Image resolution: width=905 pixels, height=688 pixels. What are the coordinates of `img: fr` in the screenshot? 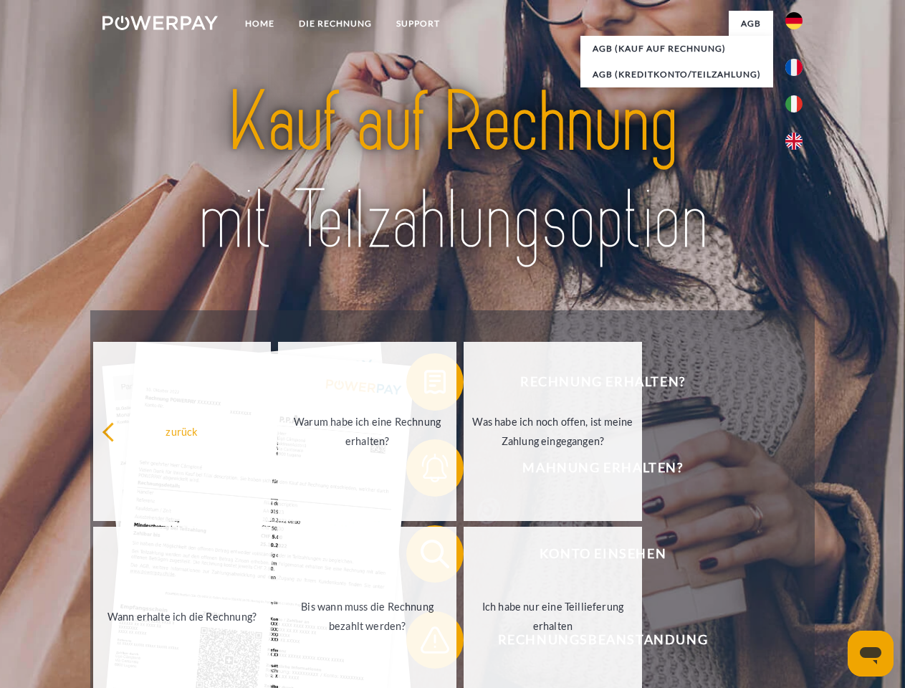 It's located at (794, 67).